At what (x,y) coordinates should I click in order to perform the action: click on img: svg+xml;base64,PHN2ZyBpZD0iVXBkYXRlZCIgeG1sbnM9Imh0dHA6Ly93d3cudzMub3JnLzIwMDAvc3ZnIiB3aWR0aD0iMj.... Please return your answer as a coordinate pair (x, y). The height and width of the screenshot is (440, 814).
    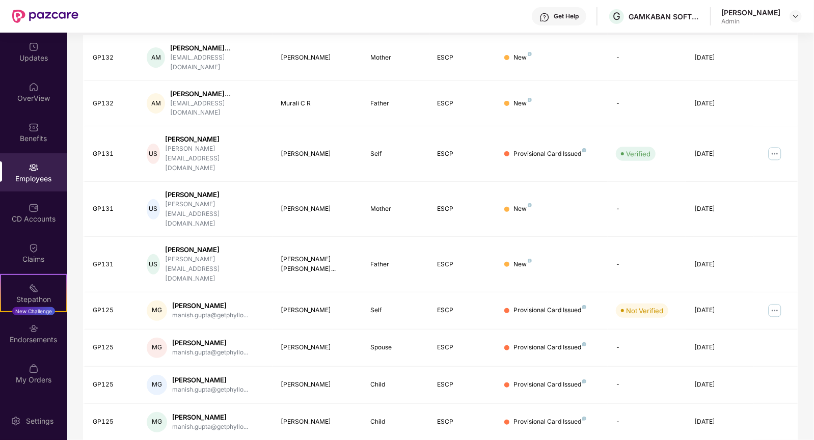
    Looking at the image, I should click on (34, 47).